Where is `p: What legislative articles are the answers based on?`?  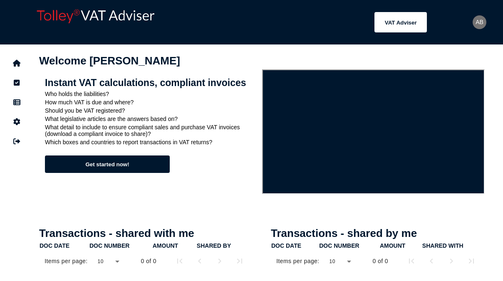 p: What legislative articles are the answers based on? is located at coordinates (151, 119).